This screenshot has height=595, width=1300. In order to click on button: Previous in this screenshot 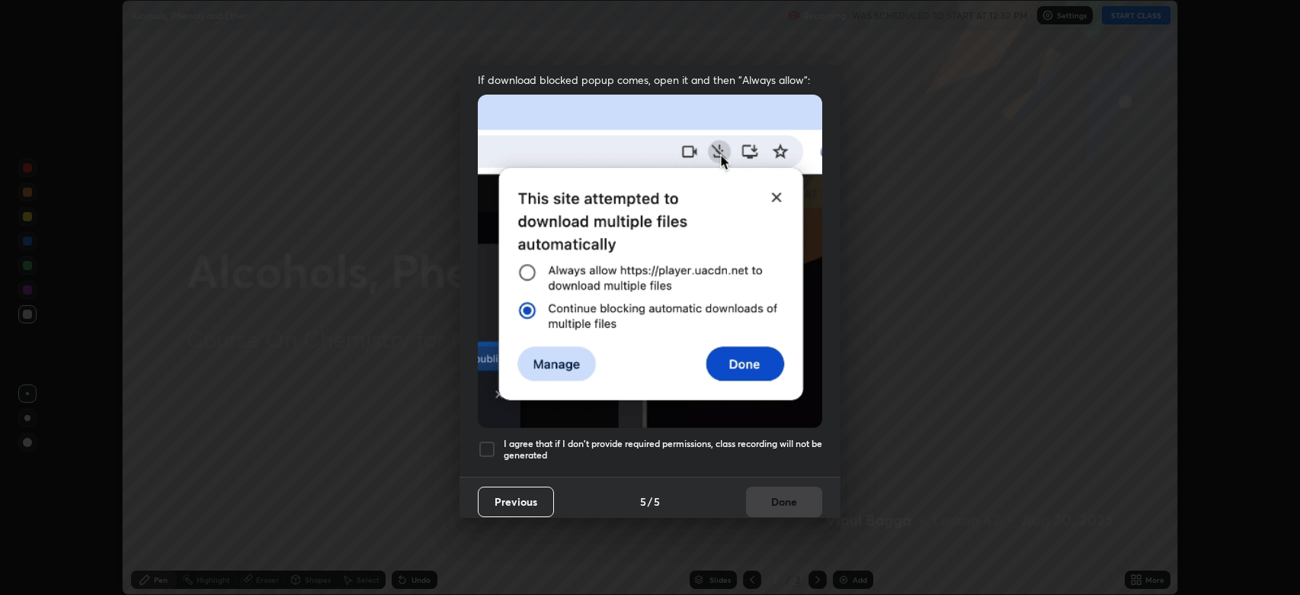, I will do `click(516, 502)`.